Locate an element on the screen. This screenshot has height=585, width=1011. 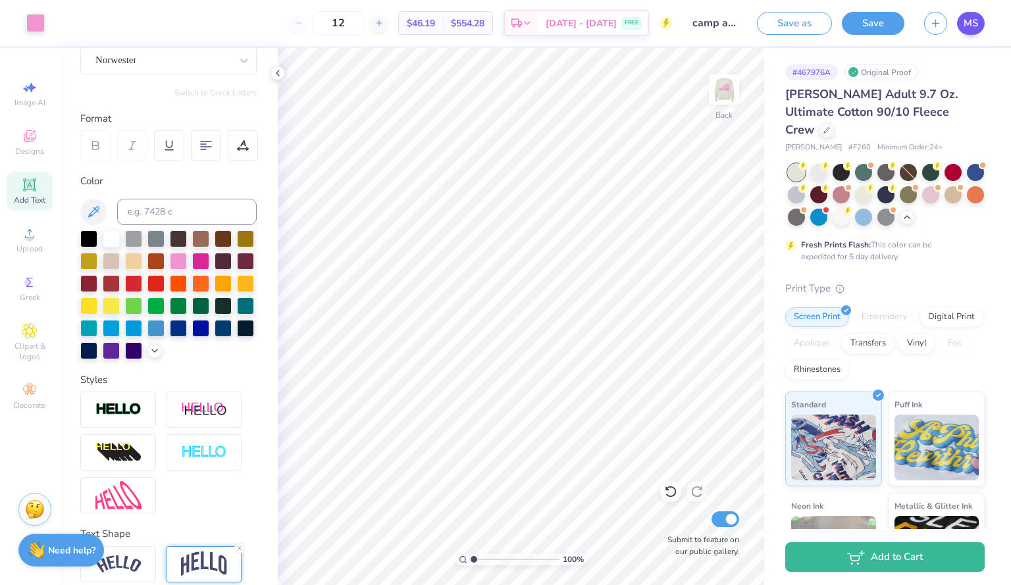
span: Add Text is located at coordinates (30, 200).